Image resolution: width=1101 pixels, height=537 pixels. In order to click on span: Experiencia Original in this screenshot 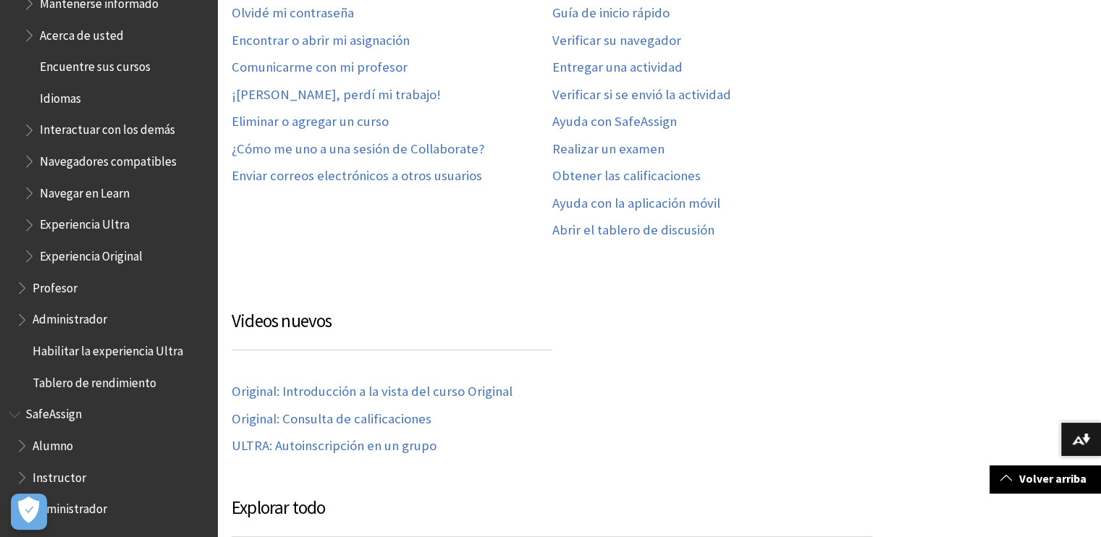, I will do `click(91, 253)`.